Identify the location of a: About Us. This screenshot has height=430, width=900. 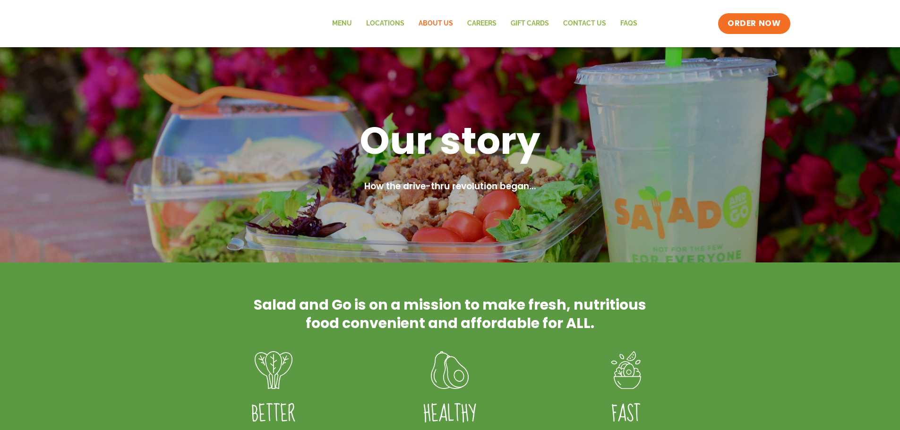
(436, 24).